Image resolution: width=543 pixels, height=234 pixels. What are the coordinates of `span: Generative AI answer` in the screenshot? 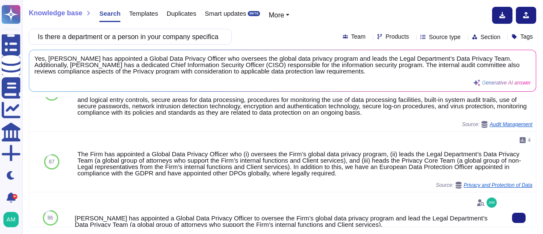 It's located at (506, 83).